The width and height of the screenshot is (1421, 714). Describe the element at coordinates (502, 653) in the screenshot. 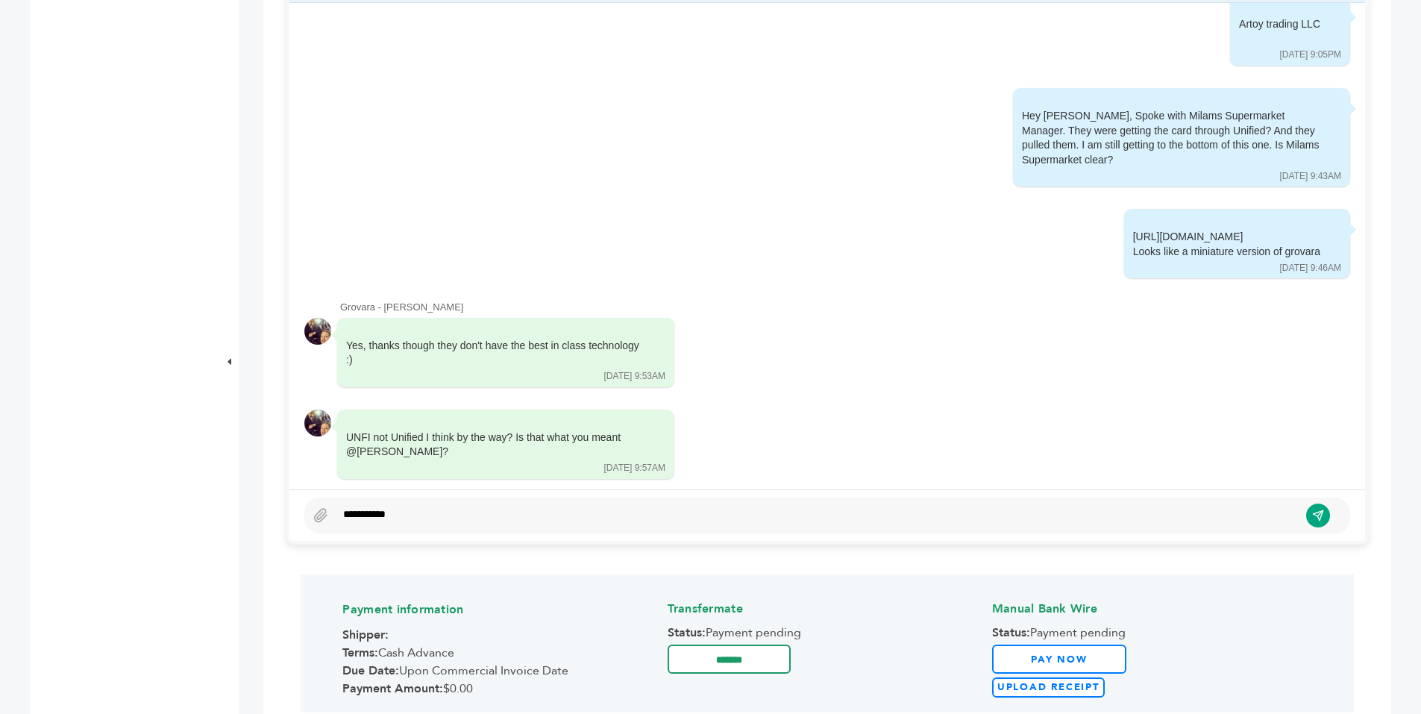

I see `span: Cash Advance` at that location.